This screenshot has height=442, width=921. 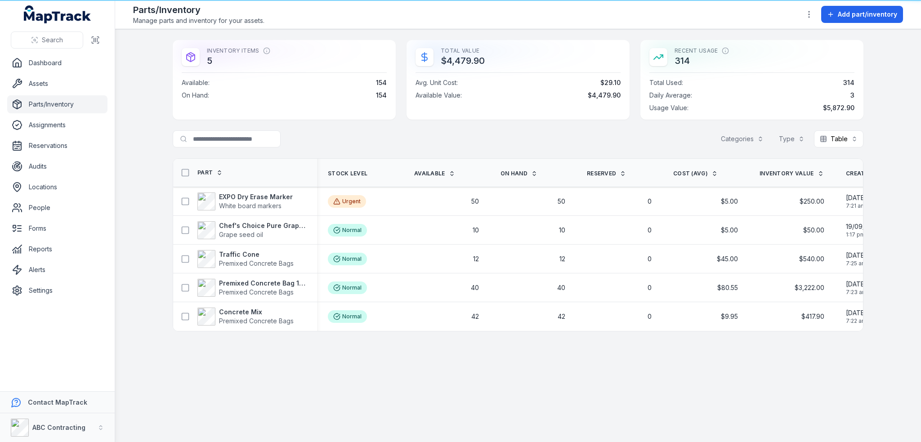 What do you see at coordinates (872, 174) in the screenshot?
I see `a: Created Date` at bounding box center [872, 174].